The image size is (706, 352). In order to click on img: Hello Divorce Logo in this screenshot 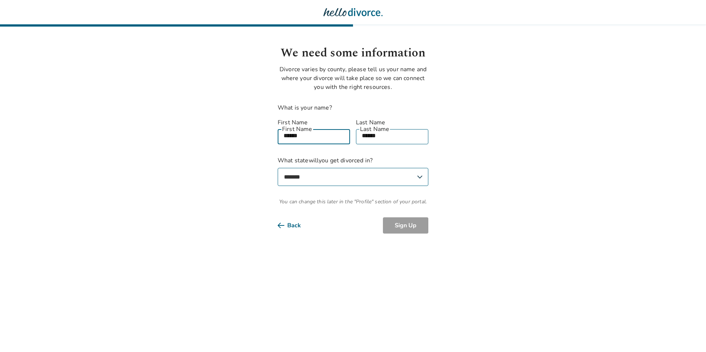, I will do `click(353, 12)`.